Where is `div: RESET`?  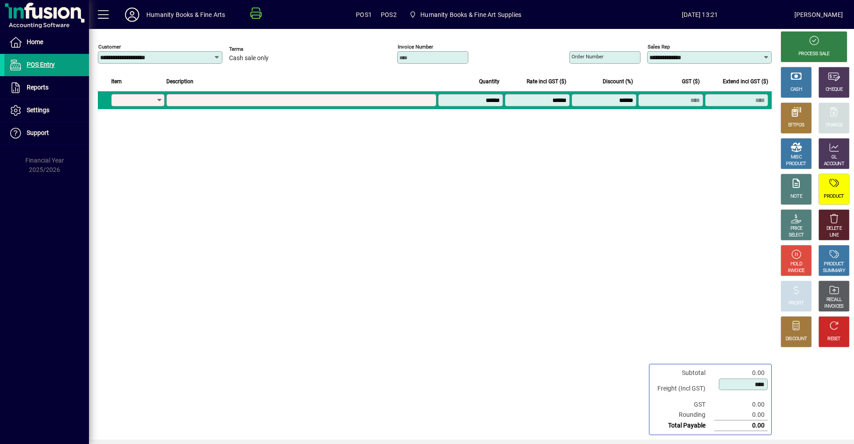
div: RESET is located at coordinates (834, 339).